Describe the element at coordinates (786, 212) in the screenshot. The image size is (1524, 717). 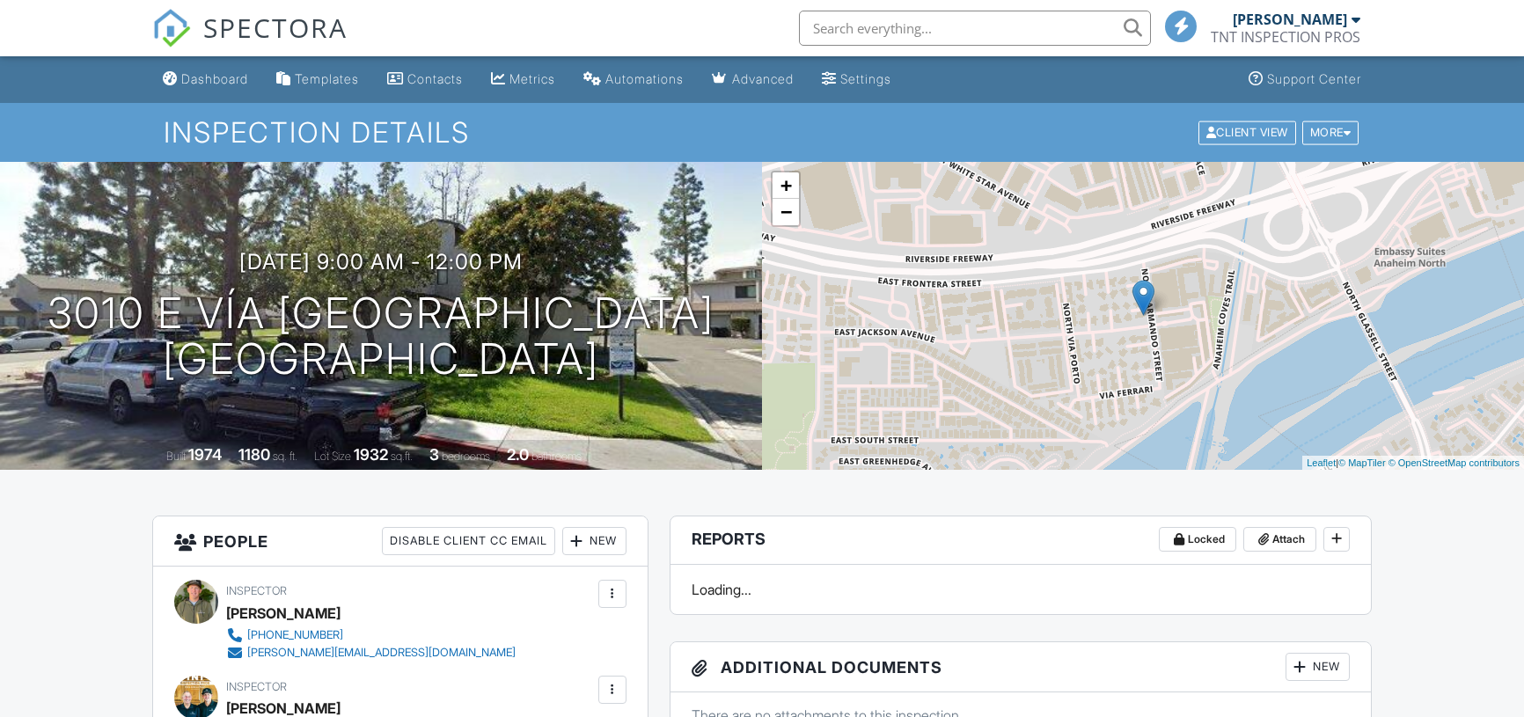
I see `a: Zoom out` at that location.